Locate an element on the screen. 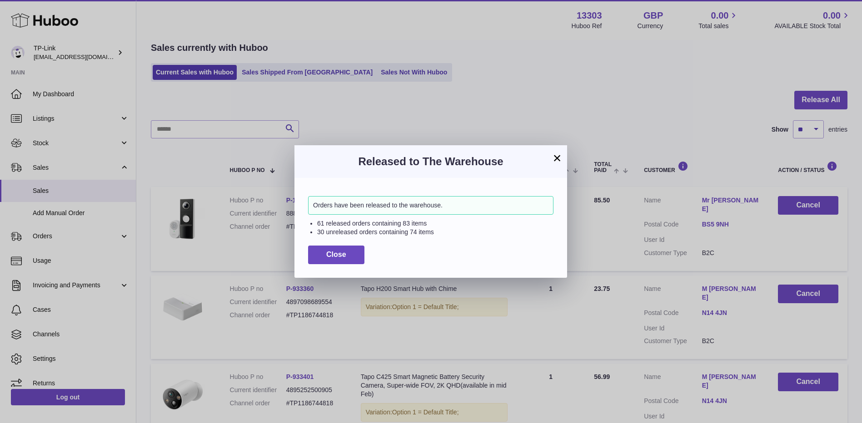 The width and height of the screenshot is (862, 423). li: 30 unreleased orders containing 74 items is located at coordinates (435, 232).